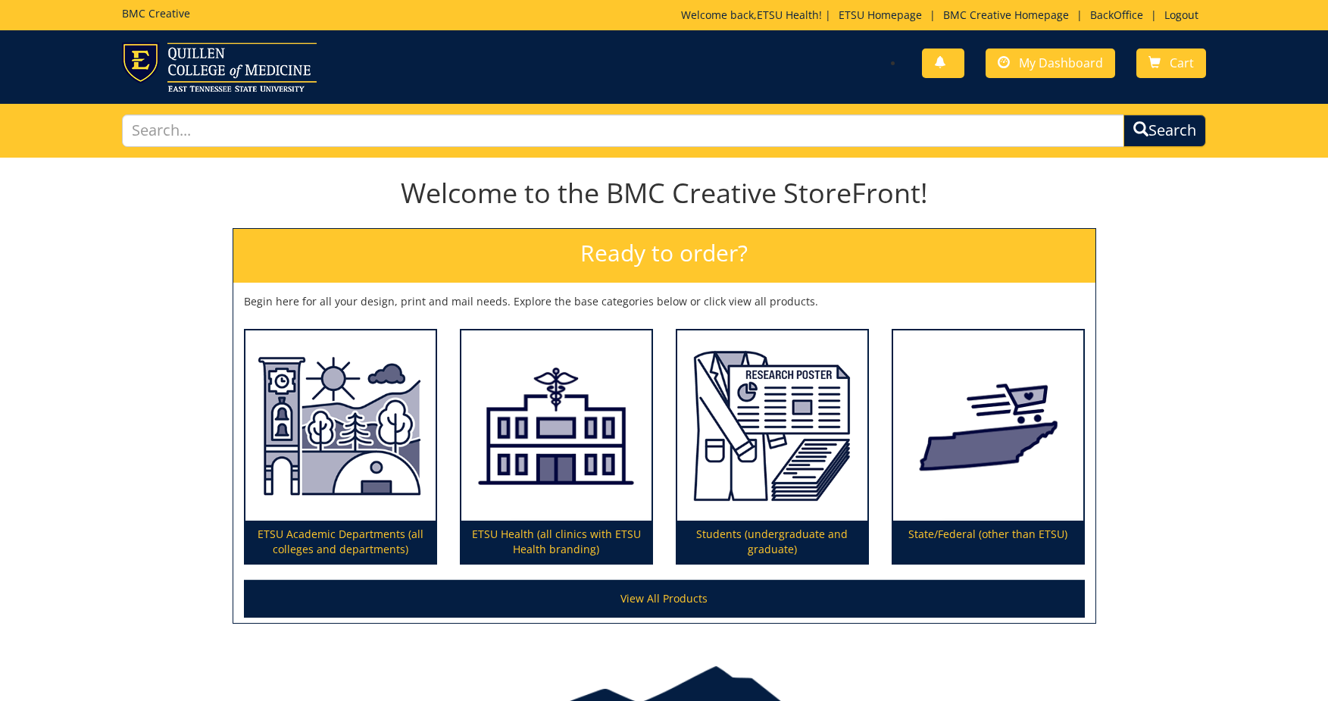  I want to click on input: Search..., so click(623, 130).